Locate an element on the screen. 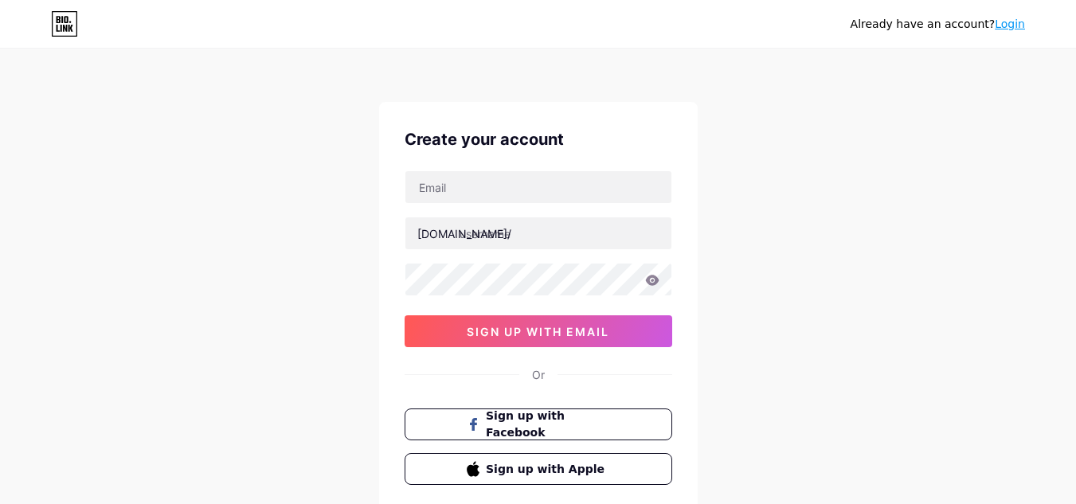  a: Sign up with Facebook is located at coordinates (538, 424).